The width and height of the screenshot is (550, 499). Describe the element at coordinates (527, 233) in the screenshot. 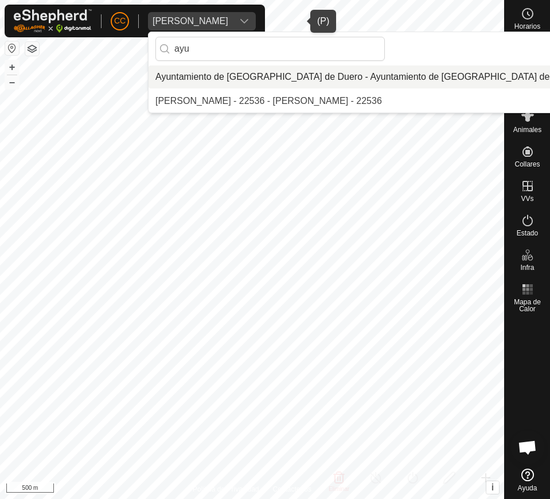

I see `span: Estado` at that location.